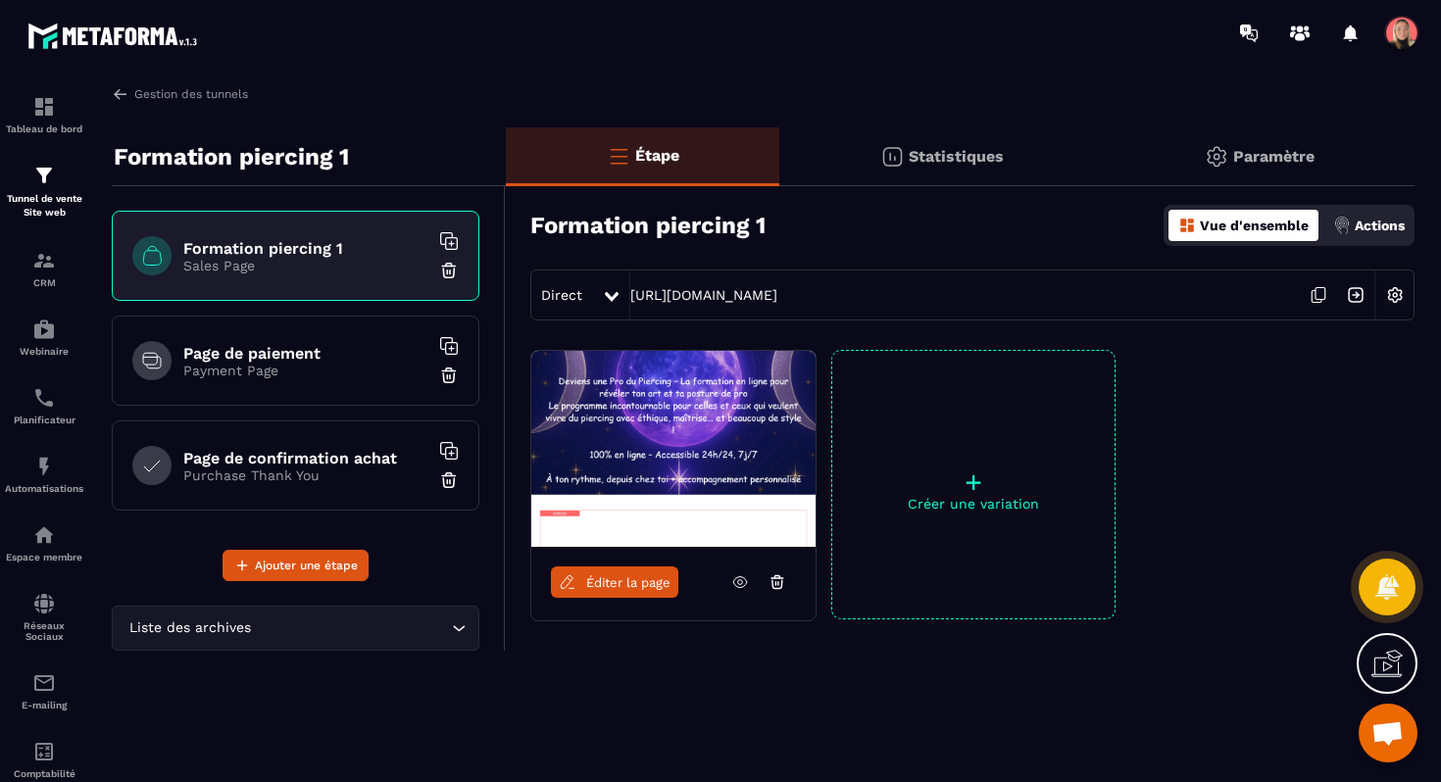 This screenshot has width=1441, height=782. I want to click on button: Ajouter une étape, so click(295, 566).